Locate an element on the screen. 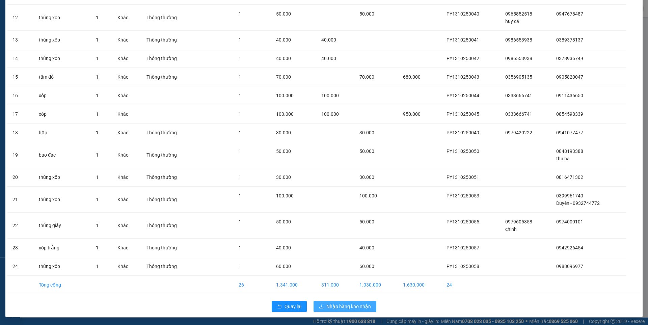 The image size is (648, 325). span: PY1310250042 is located at coordinates (463, 58).